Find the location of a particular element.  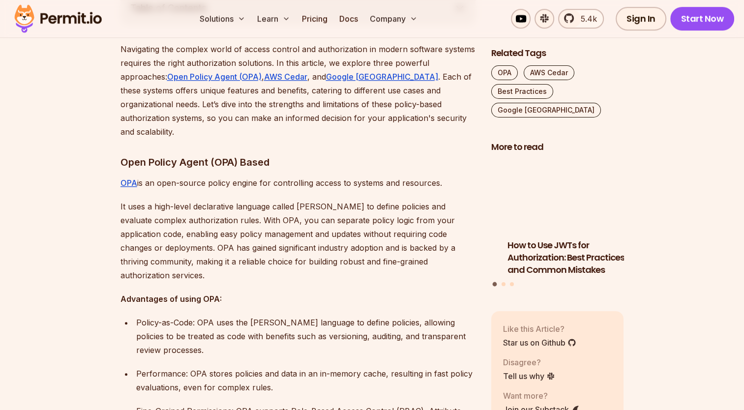

a: Star us on Github is located at coordinates (540, 343).